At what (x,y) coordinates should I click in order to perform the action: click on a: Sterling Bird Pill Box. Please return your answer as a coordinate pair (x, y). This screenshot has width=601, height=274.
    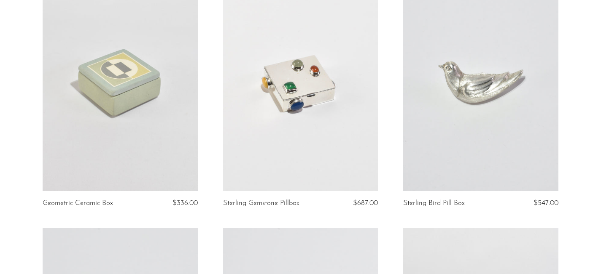
    Looking at the image, I should click on (434, 204).